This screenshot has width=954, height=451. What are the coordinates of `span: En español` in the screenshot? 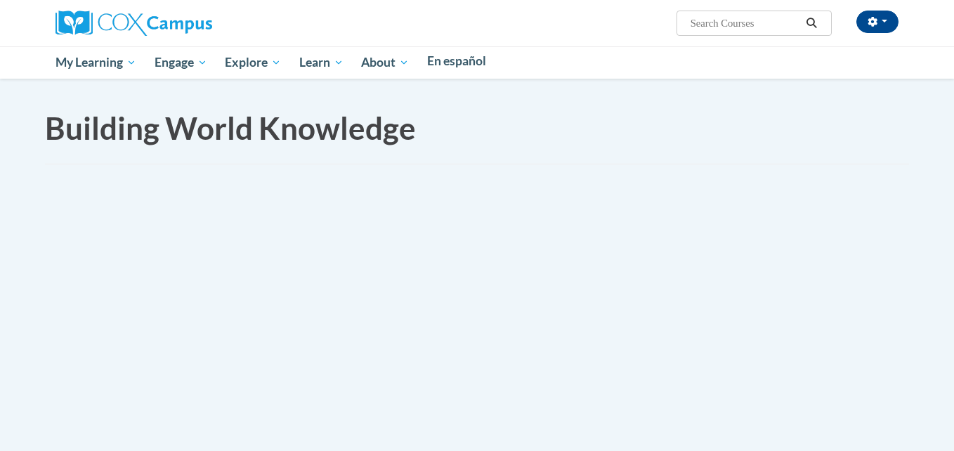 It's located at (457, 60).